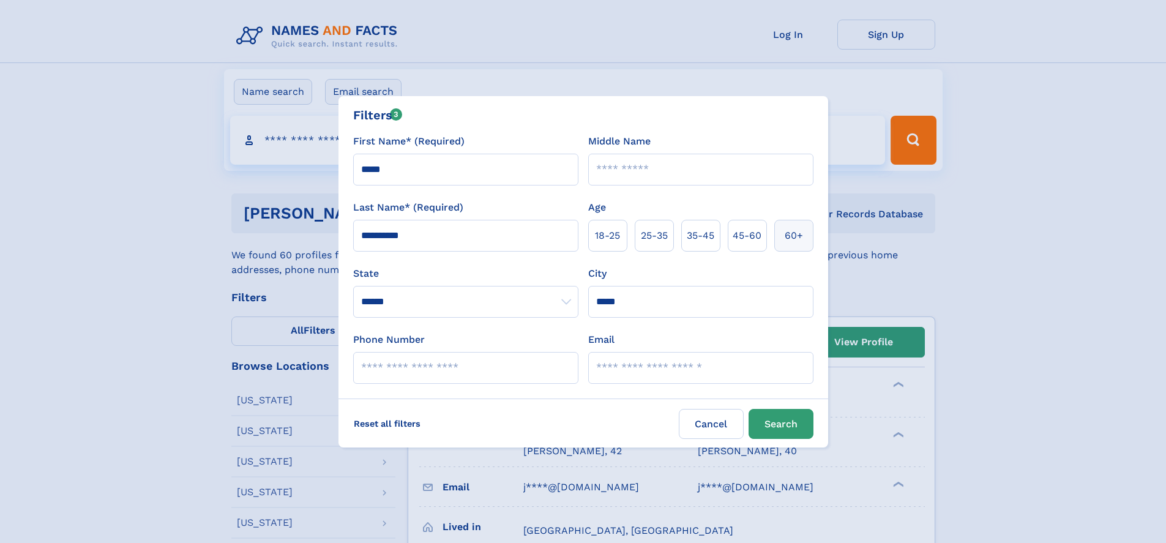  What do you see at coordinates (747, 236) in the screenshot?
I see `span: 45‑60` at bounding box center [747, 236].